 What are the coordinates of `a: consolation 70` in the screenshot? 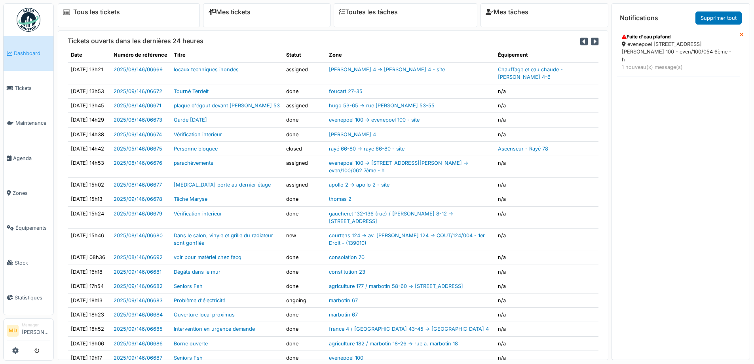 It's located at (347, 257).